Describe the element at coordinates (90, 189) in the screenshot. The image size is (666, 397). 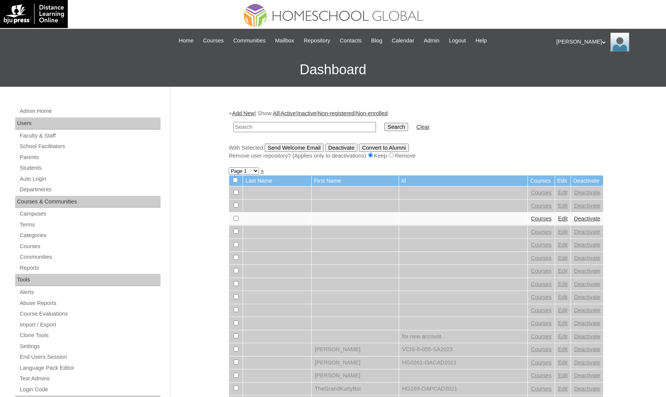
I see `a: Departments` at that location.